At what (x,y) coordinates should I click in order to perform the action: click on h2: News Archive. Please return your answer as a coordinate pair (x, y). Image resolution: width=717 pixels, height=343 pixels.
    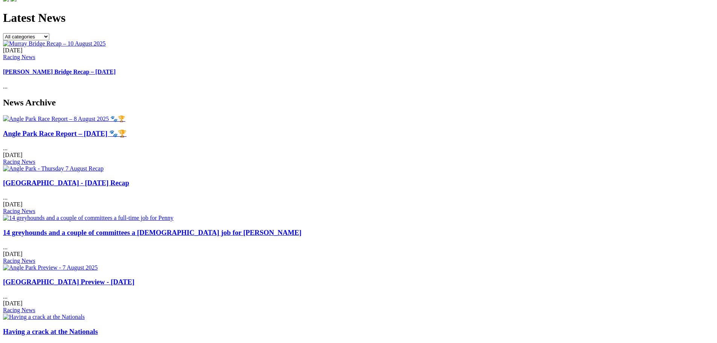
    Looking at the image, I should click on (358, 102).